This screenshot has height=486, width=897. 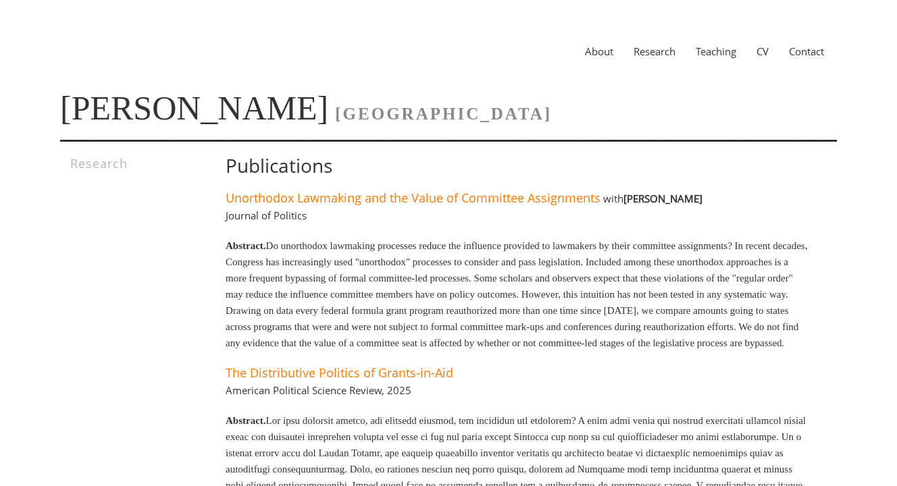 I want to click on a: Research, so click(x=654, y=51).